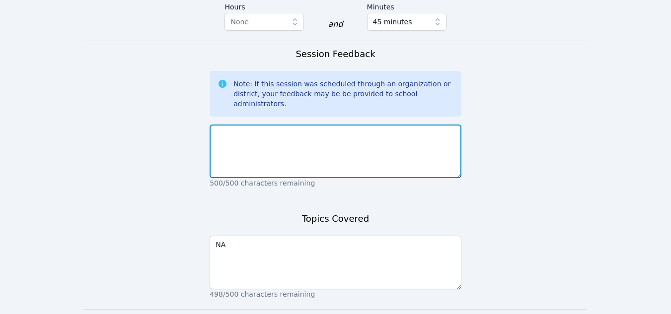 Image resolution: width=671 pixels, height=314 pixels. What do you see at coordinates (407, 22) in the screenshot?
I see `button: 45 minutes` at bounding box center [407, 22].